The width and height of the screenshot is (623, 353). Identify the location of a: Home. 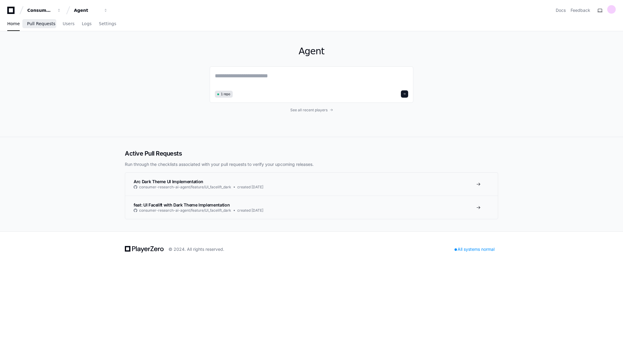
(13, 24).